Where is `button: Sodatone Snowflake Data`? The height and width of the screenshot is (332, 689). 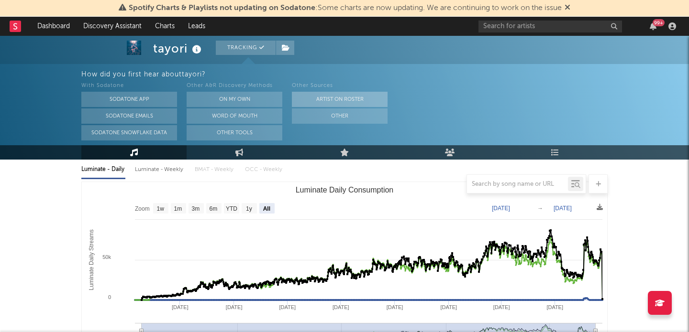 button: Sodatone Snowflake Data is located at coordinates (129, 133).